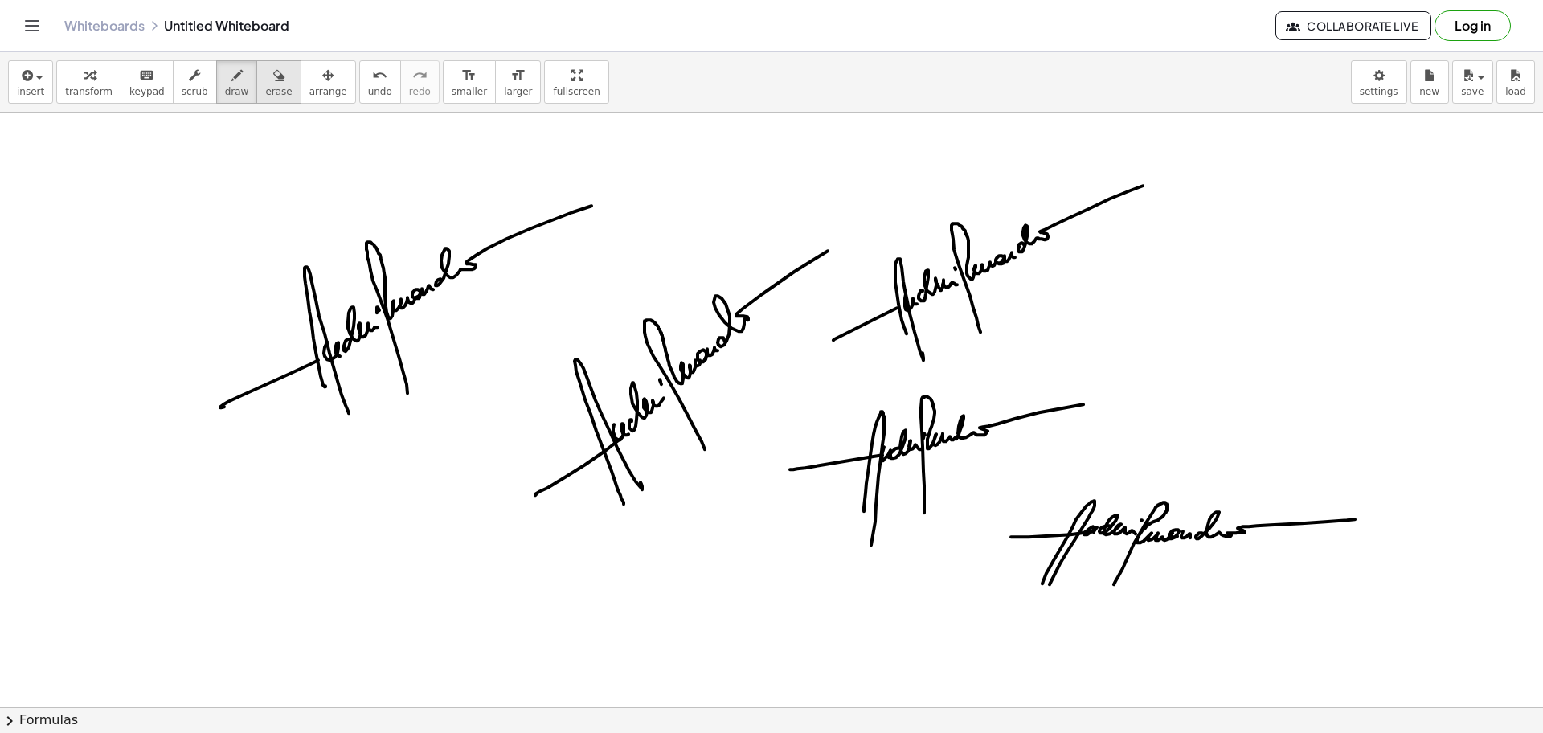 The width and height of the screenshot is (1543, 733). What do you see at coordinates (469, 92) in the screenshot?
I see `span: smaller` at bounding box center [469, 92].